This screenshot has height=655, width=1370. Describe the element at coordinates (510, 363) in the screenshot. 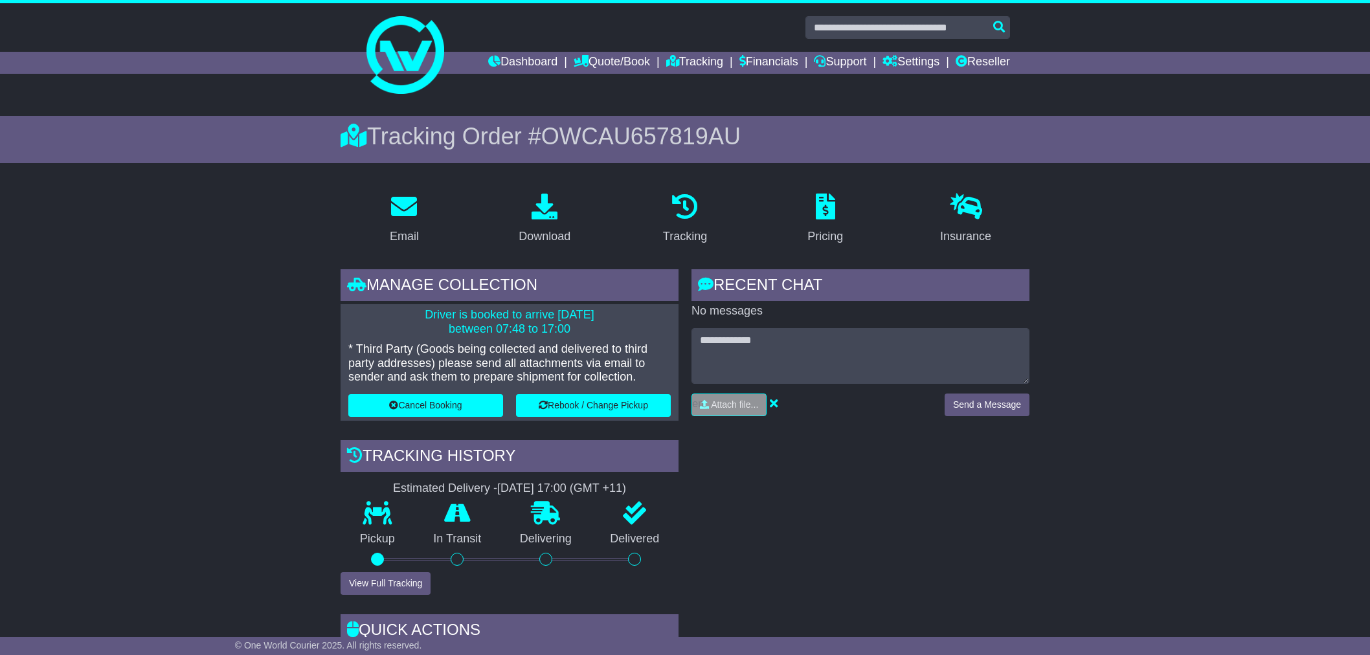

I see `p: * Third Party (Goods being collected and delivered to third party addresses) please send all atta...` at that location.